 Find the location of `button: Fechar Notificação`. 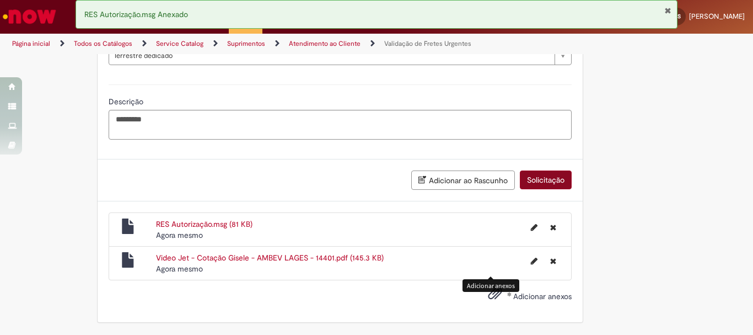

button: Fechar Notificação is located at coordinates (668, 10).